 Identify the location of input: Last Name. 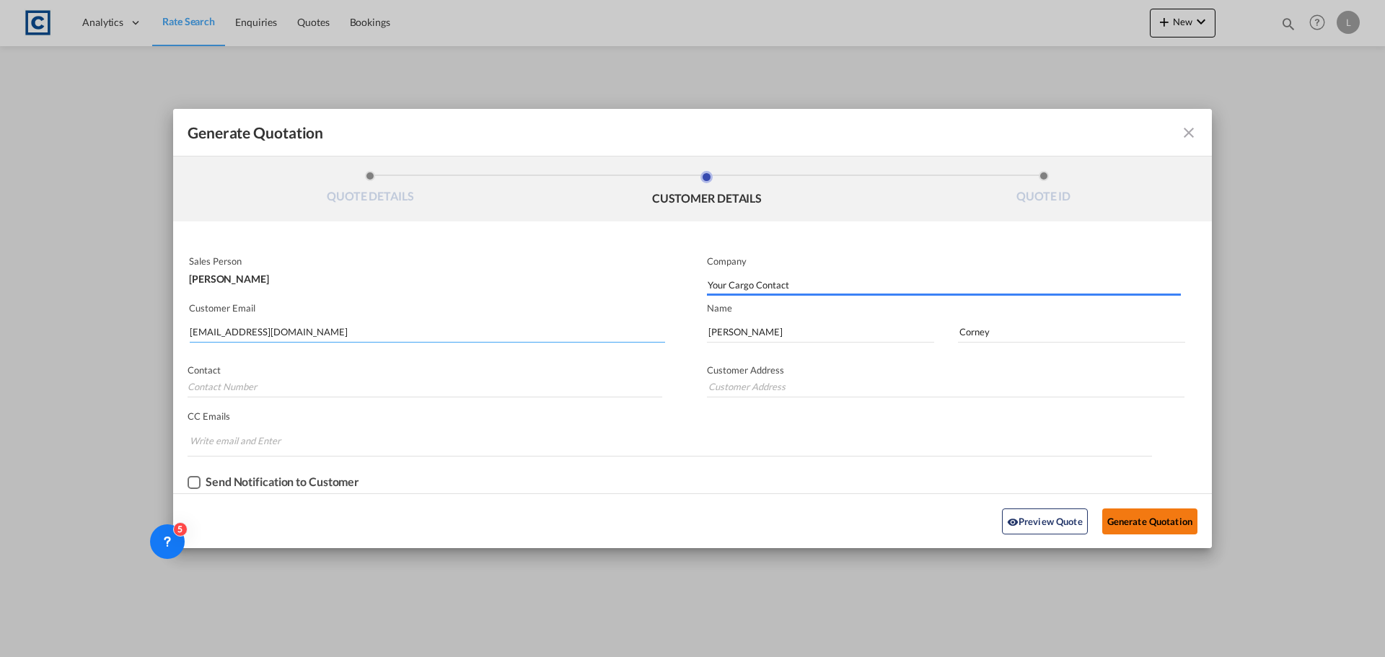
(1071, 332).